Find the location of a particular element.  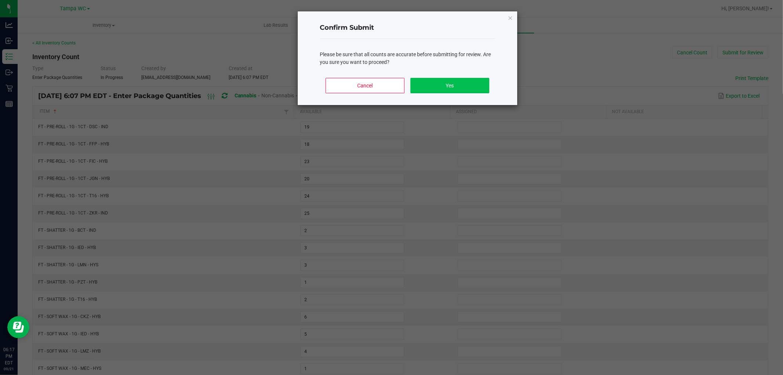

div: Please be sure that all counts are accurate before submitting for review. Are you sure you want t... is located at coordinates (408, 58).